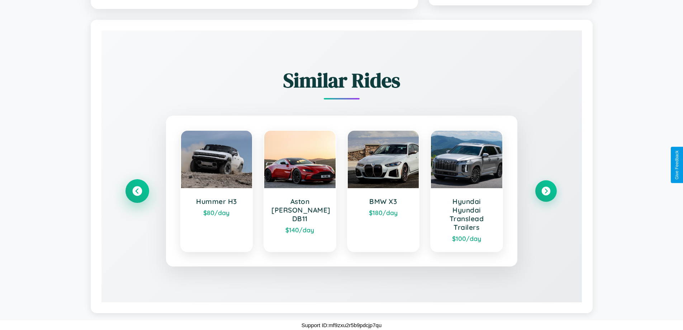 Image resolution: width=683 pixels, height=330 pixels. I want to click on div: $ 180 /day, so click(383, 212).